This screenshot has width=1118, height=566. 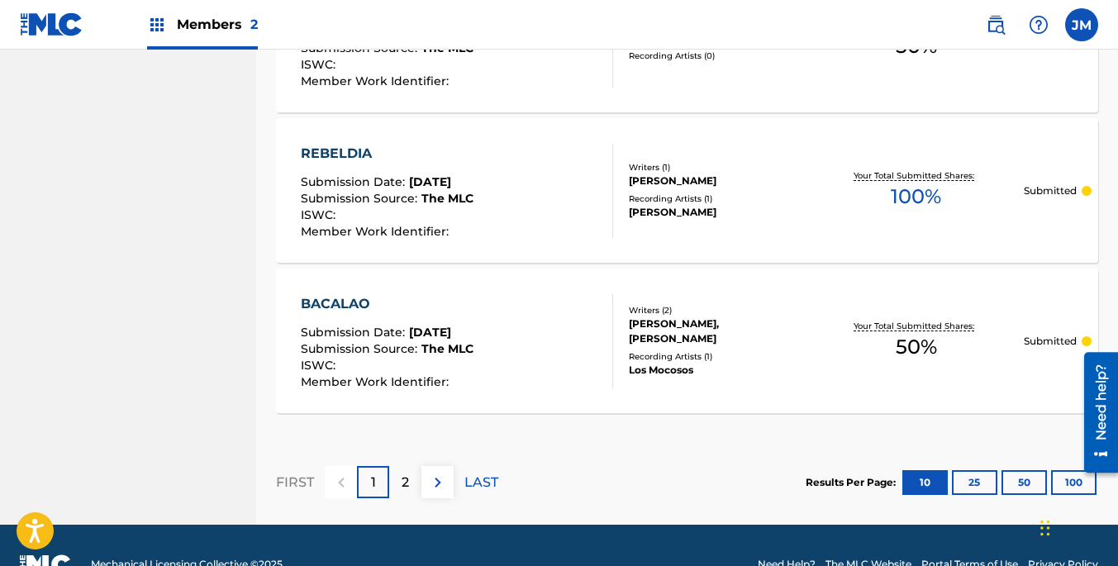 What do you see at coordinates (438, 483) in the screenshot?
I see `img: right` at bounding box center [438, 483].